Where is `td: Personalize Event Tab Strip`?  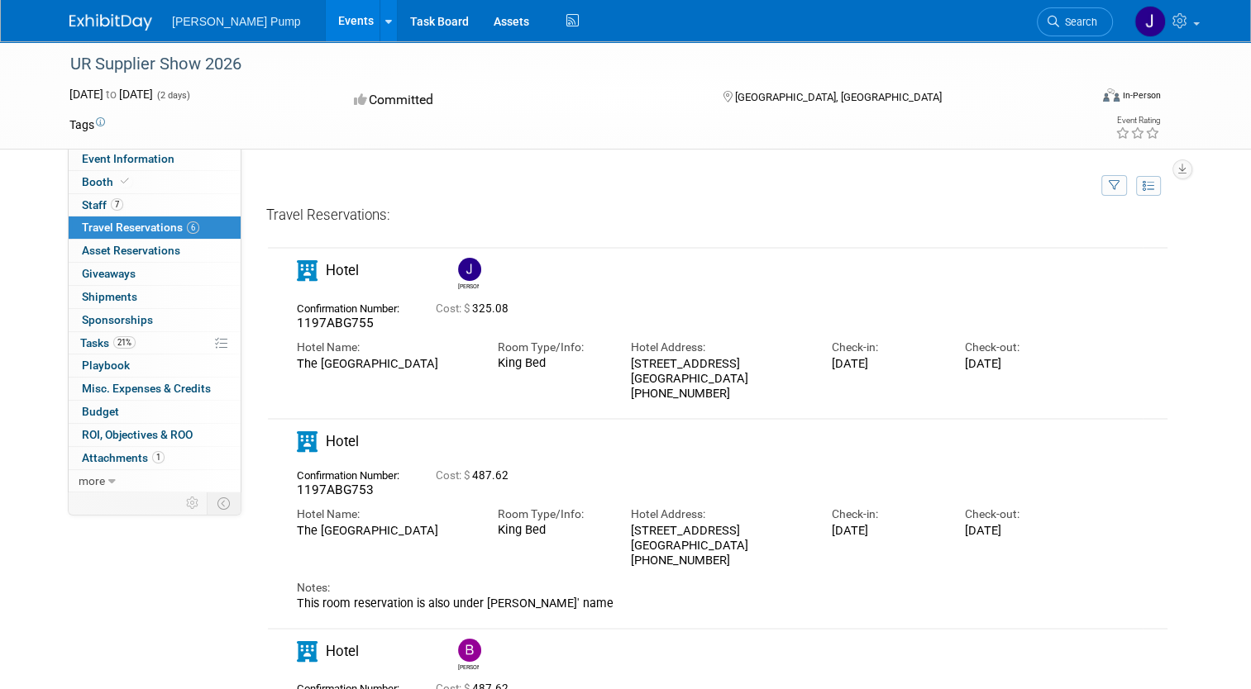 td: Personalize Event Tab Strip is located at coordinates (193, 503).